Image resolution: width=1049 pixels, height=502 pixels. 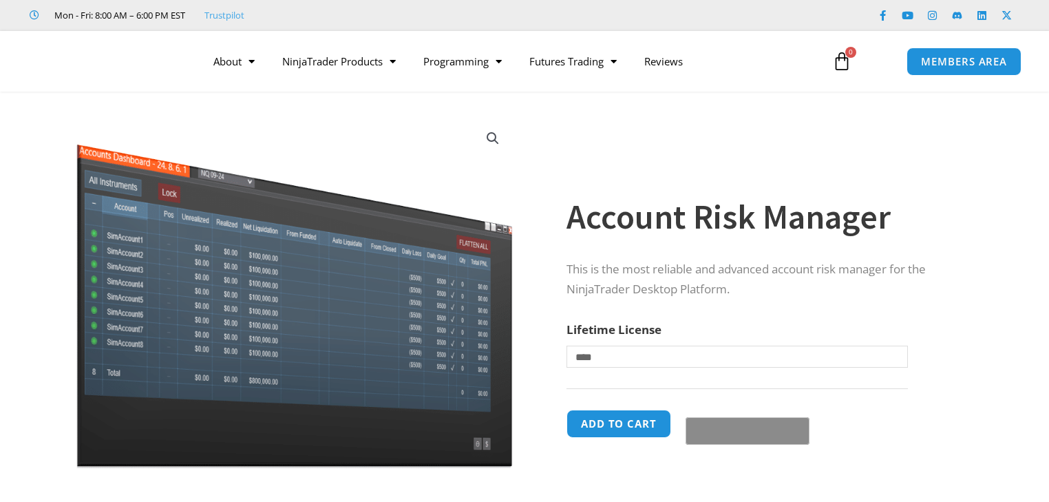 I want to click on a: MEMBERS AREA, so click(x=964, y=61).